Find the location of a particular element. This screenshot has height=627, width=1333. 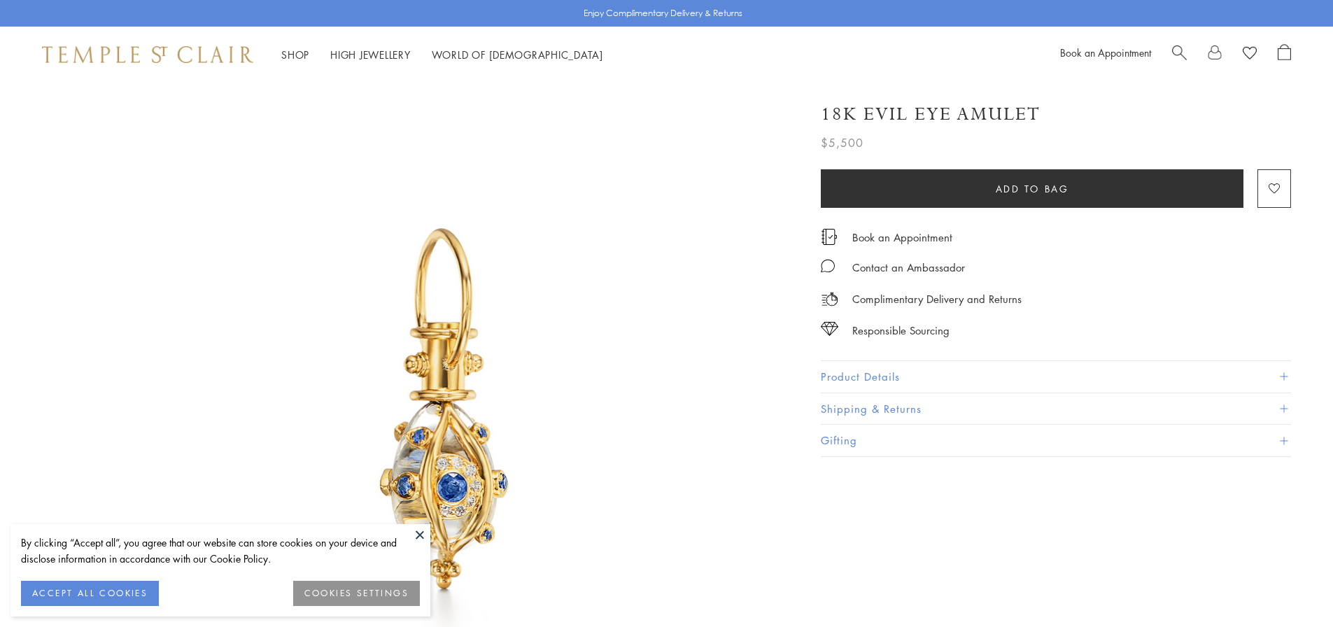

span: Add to bag is located at coordinates (1032, 189).